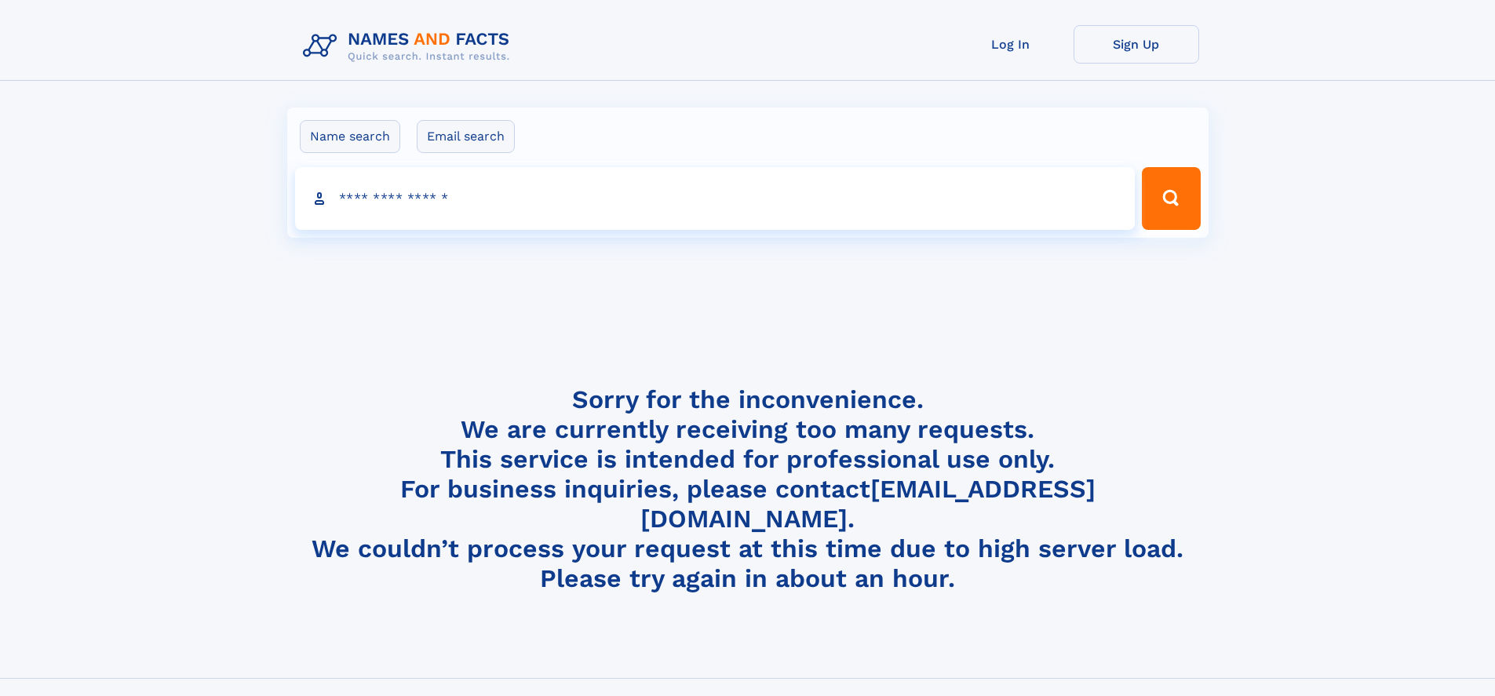 This screenshot has height=696, width=1495. What do you see at coordinates (1011, 44) in the screenshot?
I see `a: Log In` at bounding box center [1011, 44].